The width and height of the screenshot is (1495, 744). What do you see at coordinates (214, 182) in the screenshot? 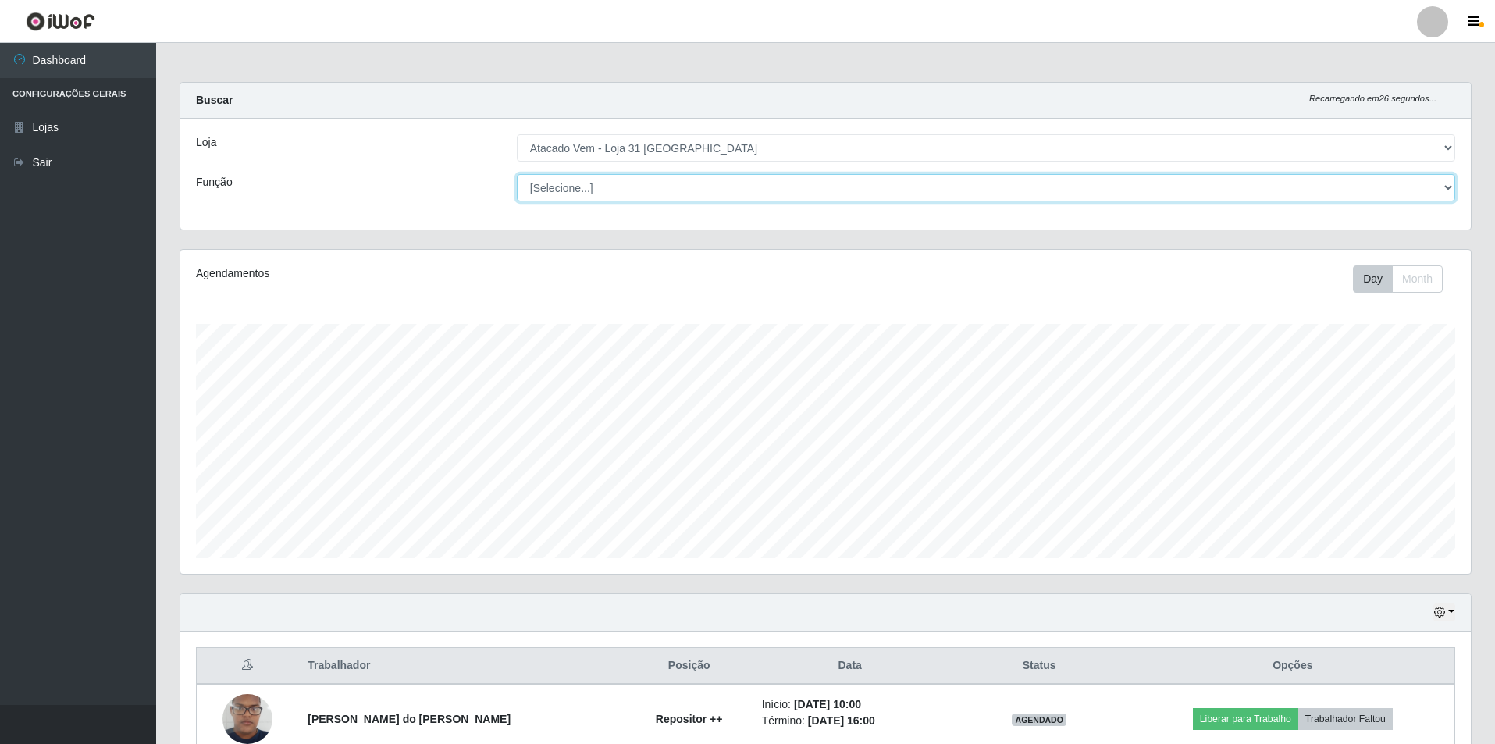
I see `label: Função` at bounding box center [214, 182].